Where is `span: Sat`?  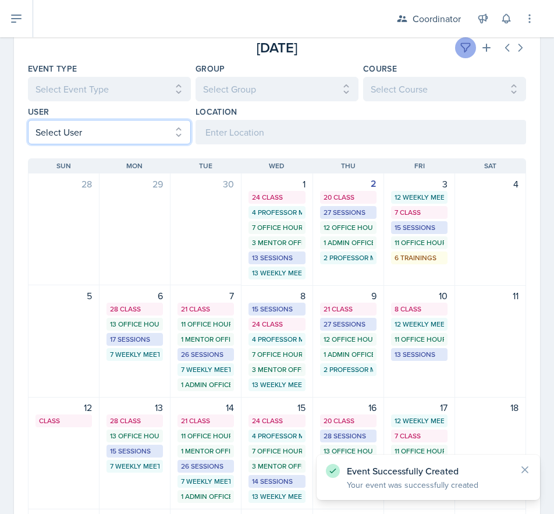 span: Sat is located at coordinates (490, 166).